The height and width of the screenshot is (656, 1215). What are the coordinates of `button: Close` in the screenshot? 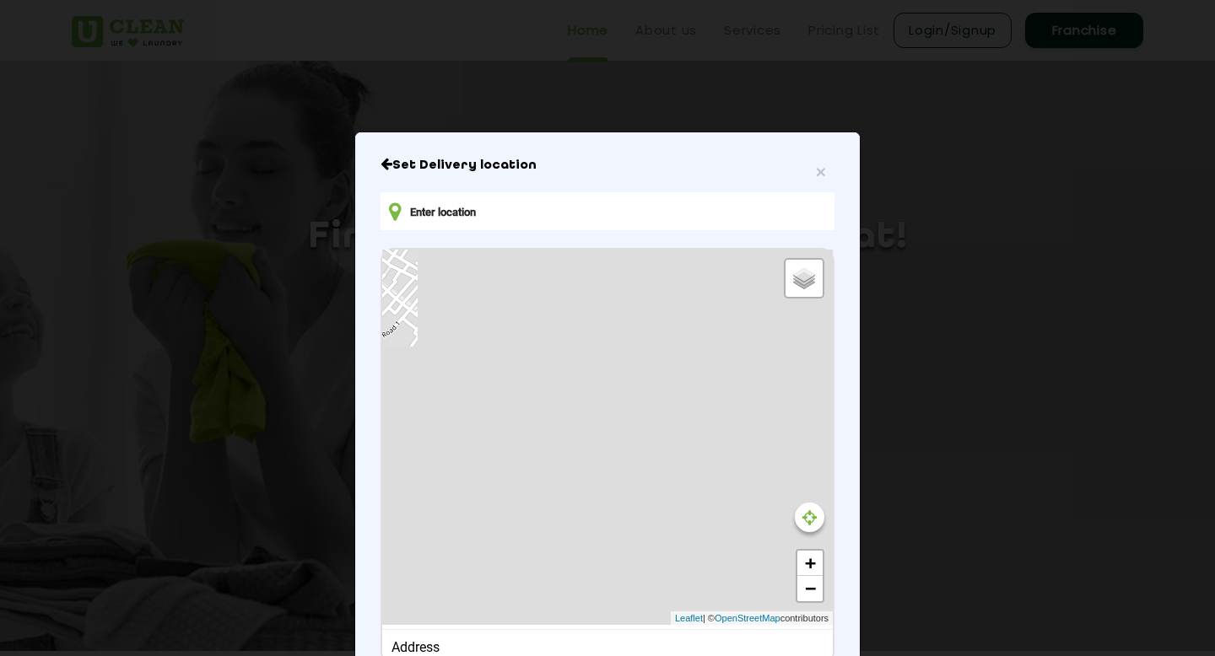 It's located at (821, 171).